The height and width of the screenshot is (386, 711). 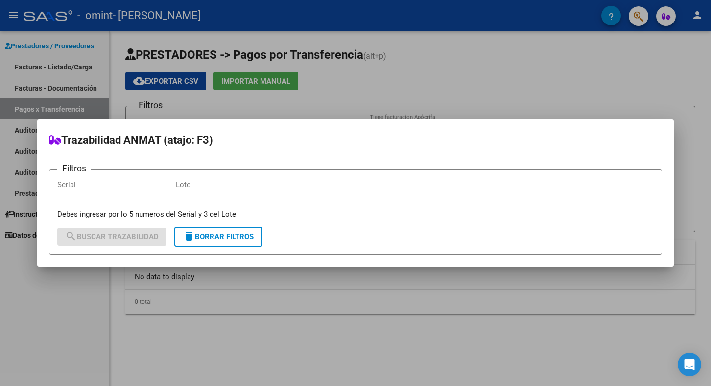 What do you see at coordinates (355, 214) in the screenshot?
I see `p: Debes ingresar por lo 5 numeros del Serial y 3 del Lote` at bounding box center [355, 214].